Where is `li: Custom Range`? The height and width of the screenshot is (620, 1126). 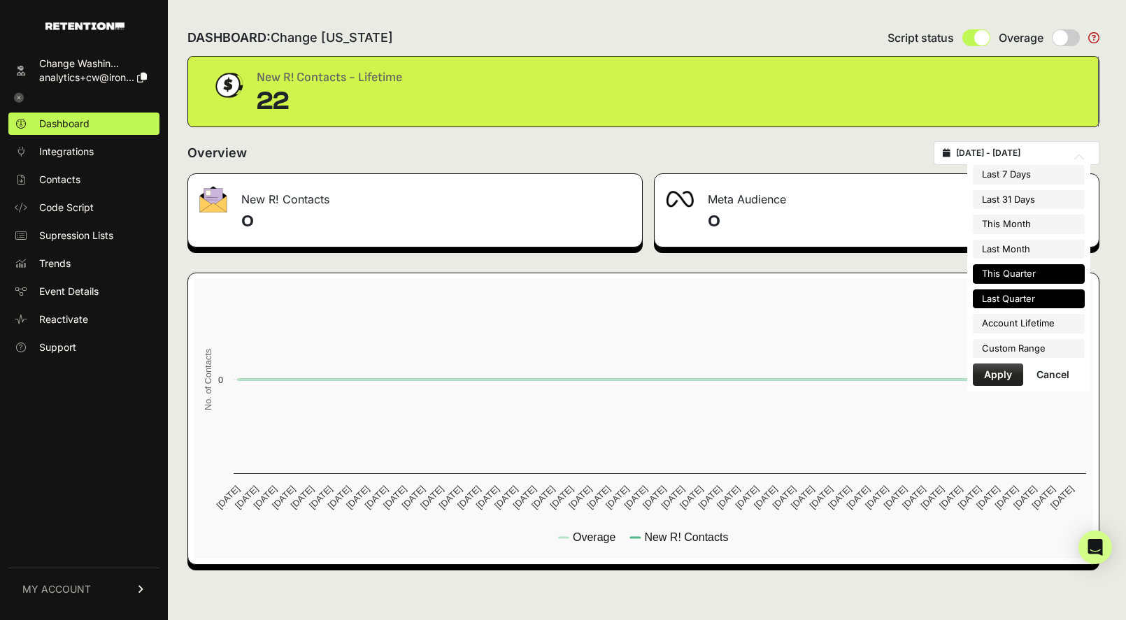 li: Custom Range is located at coordinates (1029, 349).